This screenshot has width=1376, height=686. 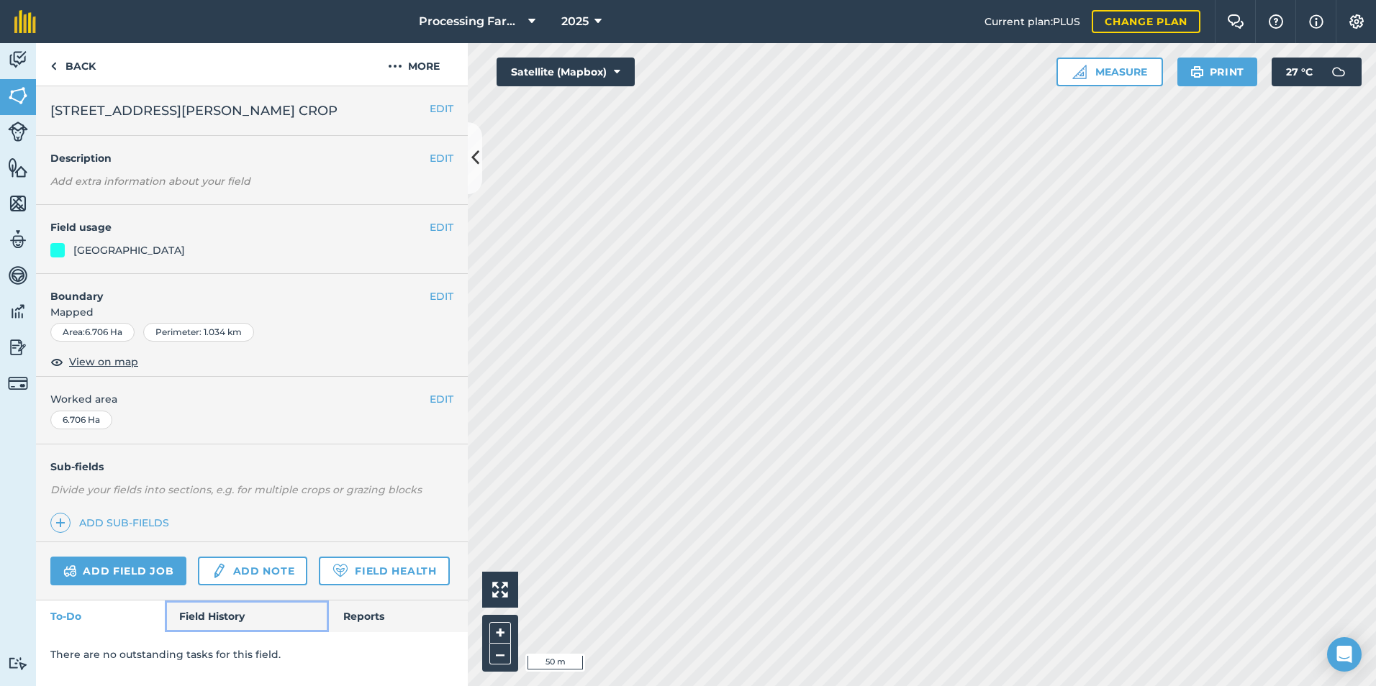 I want to click on span: View on map, so click(x=104, y=362).